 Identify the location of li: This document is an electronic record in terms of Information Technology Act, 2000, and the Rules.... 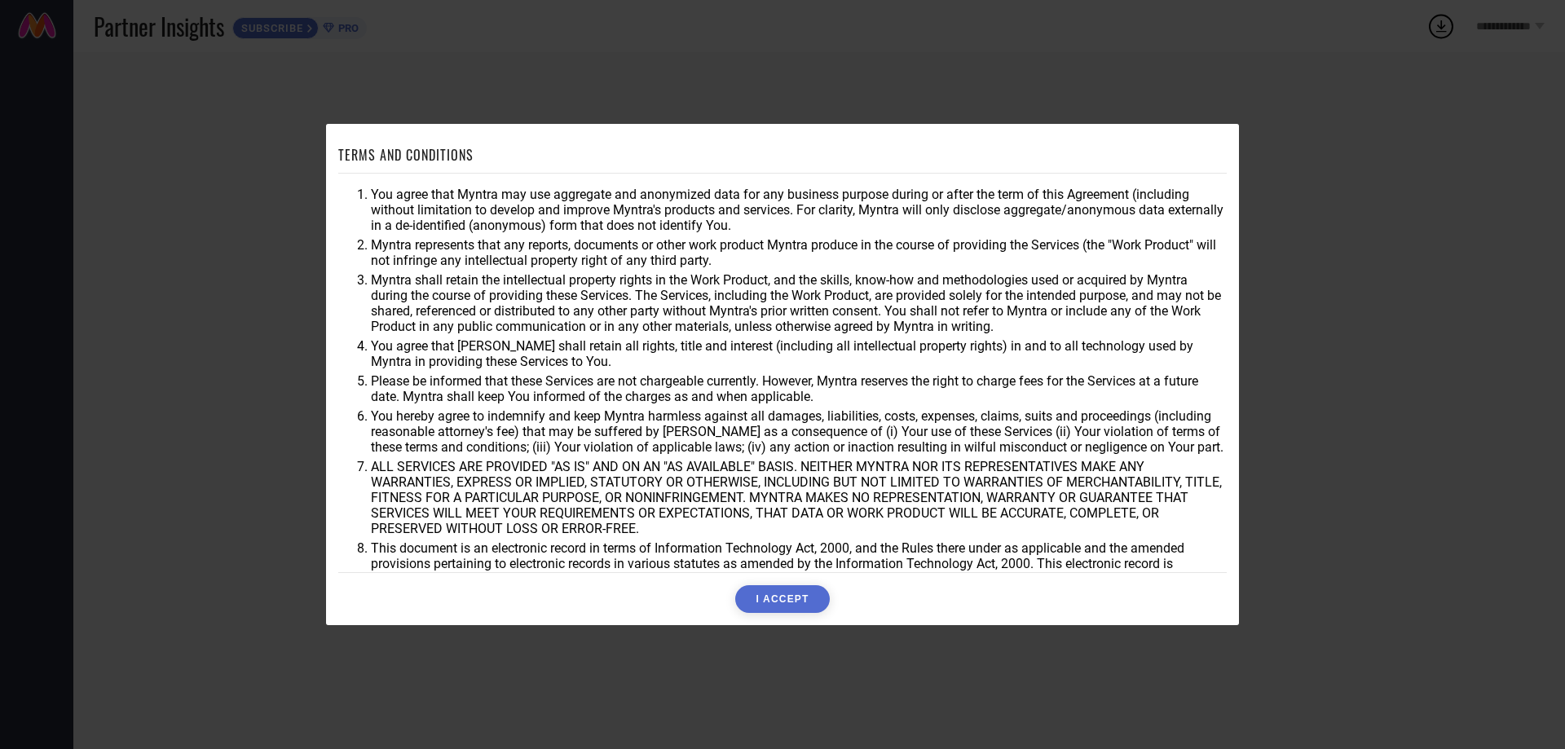
(799, 563).